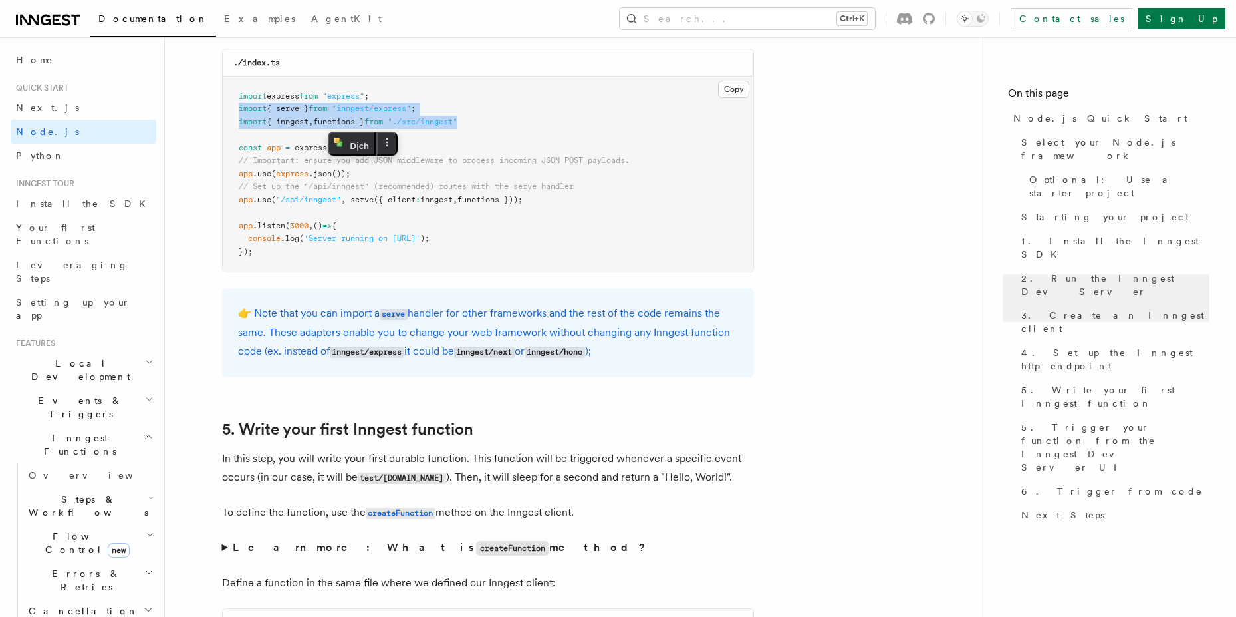 This screenshot has height=617, width=1236. I want to click on span: Errors & Retries, so click(84, 580).